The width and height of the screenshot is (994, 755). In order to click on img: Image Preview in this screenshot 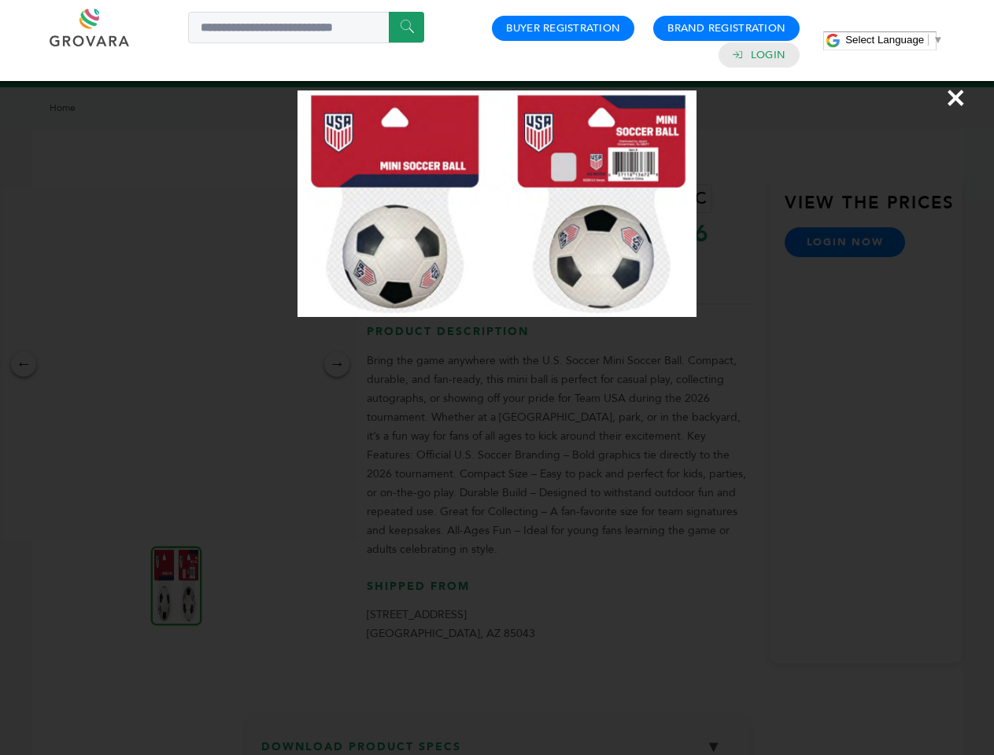, I will do `click(496, 204)`.